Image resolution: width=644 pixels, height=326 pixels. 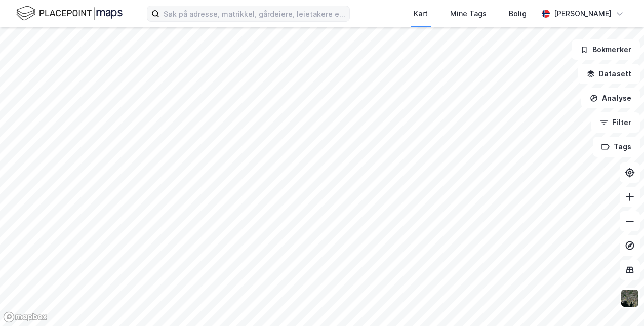 What do you see at coordinates (421, 14) in the screenshot?
I see `div: Kart` at bounding box center [421, 14].